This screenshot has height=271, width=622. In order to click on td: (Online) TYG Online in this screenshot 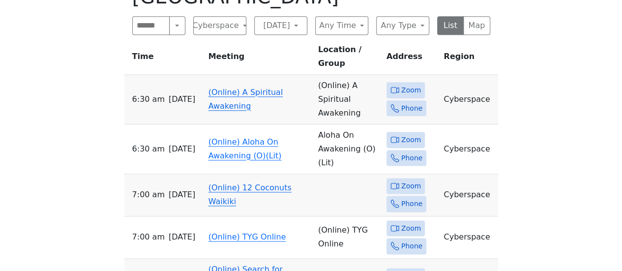, I will do `click(348, 238)`.